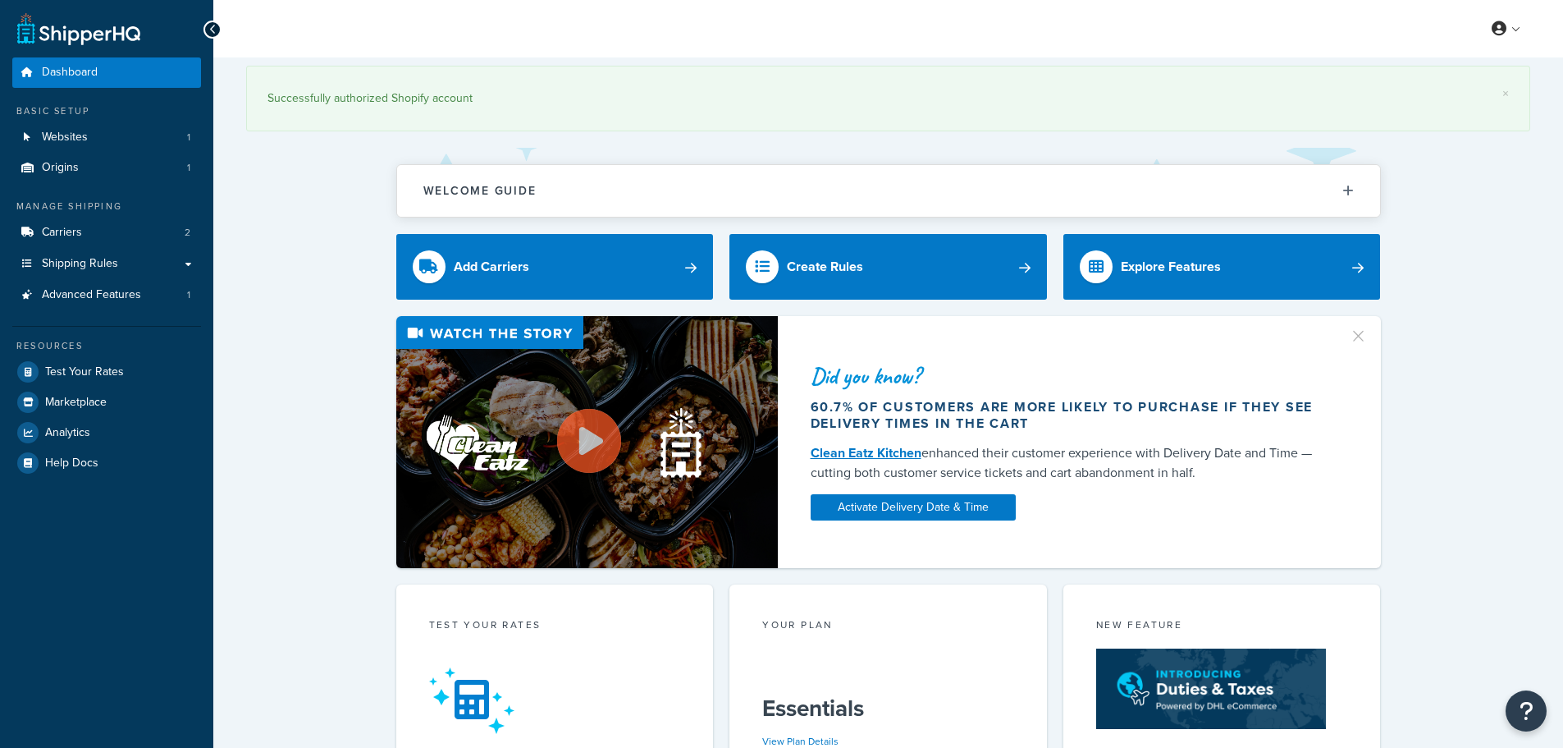 The width and height of the screenshot is (1563, 748). What do you see at coordinates (60, 167) in the screenshot?
I see `span: Origins` at bounding box center [60, 167].